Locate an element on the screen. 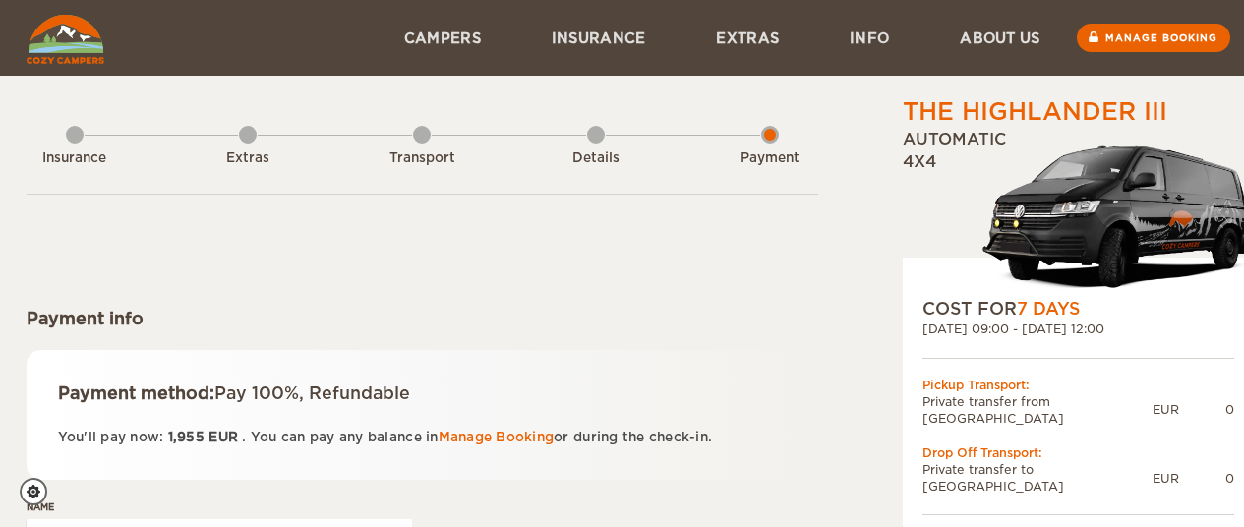 This screenshot has width=1244, height=527. div: Transport is located at coordinates (422, 158).